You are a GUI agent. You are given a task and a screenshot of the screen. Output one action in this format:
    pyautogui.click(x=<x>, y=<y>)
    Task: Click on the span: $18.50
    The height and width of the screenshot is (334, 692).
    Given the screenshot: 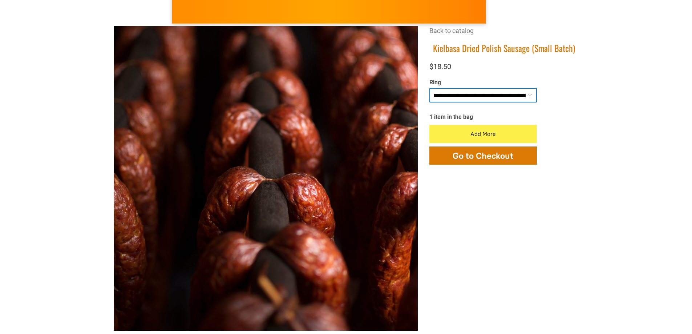 What is the action you would take?
    pyautogui.click(x=440, y=66)
    